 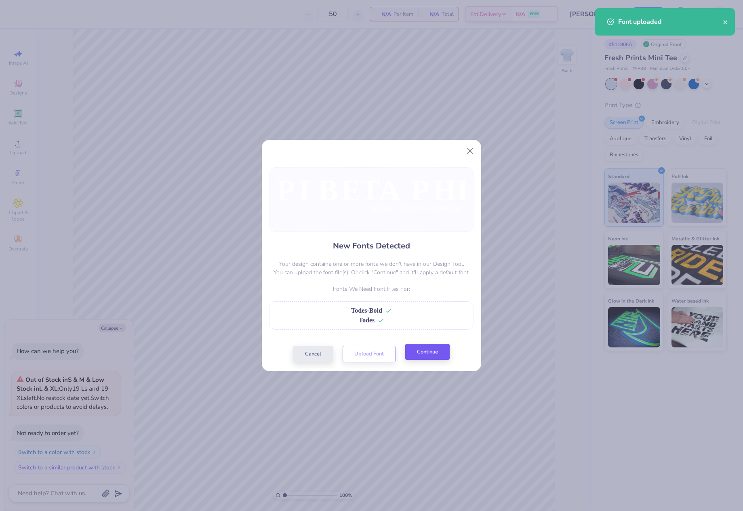 I want to click on h4: New Fonts Detected, so click(x=371, y=246).